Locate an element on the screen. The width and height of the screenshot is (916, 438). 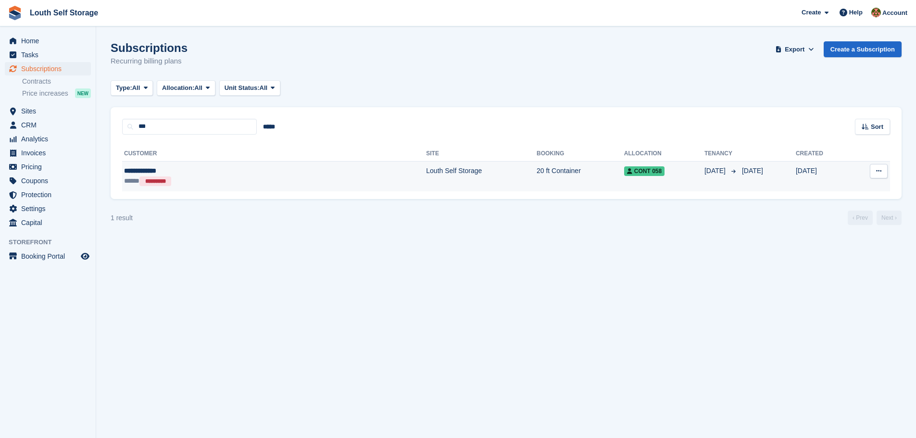
span: Tasks is located at coordinates (50, 55).